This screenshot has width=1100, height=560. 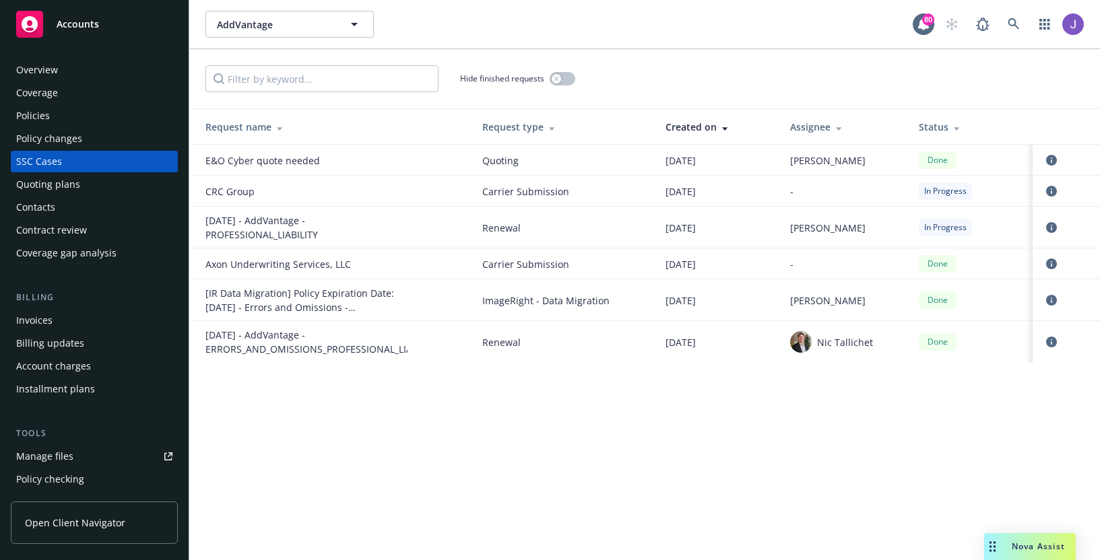 What do you see at coordinates (39, 162) in the screenshot?
I see `div: SSC Cases` at bounding box center [39, 162].